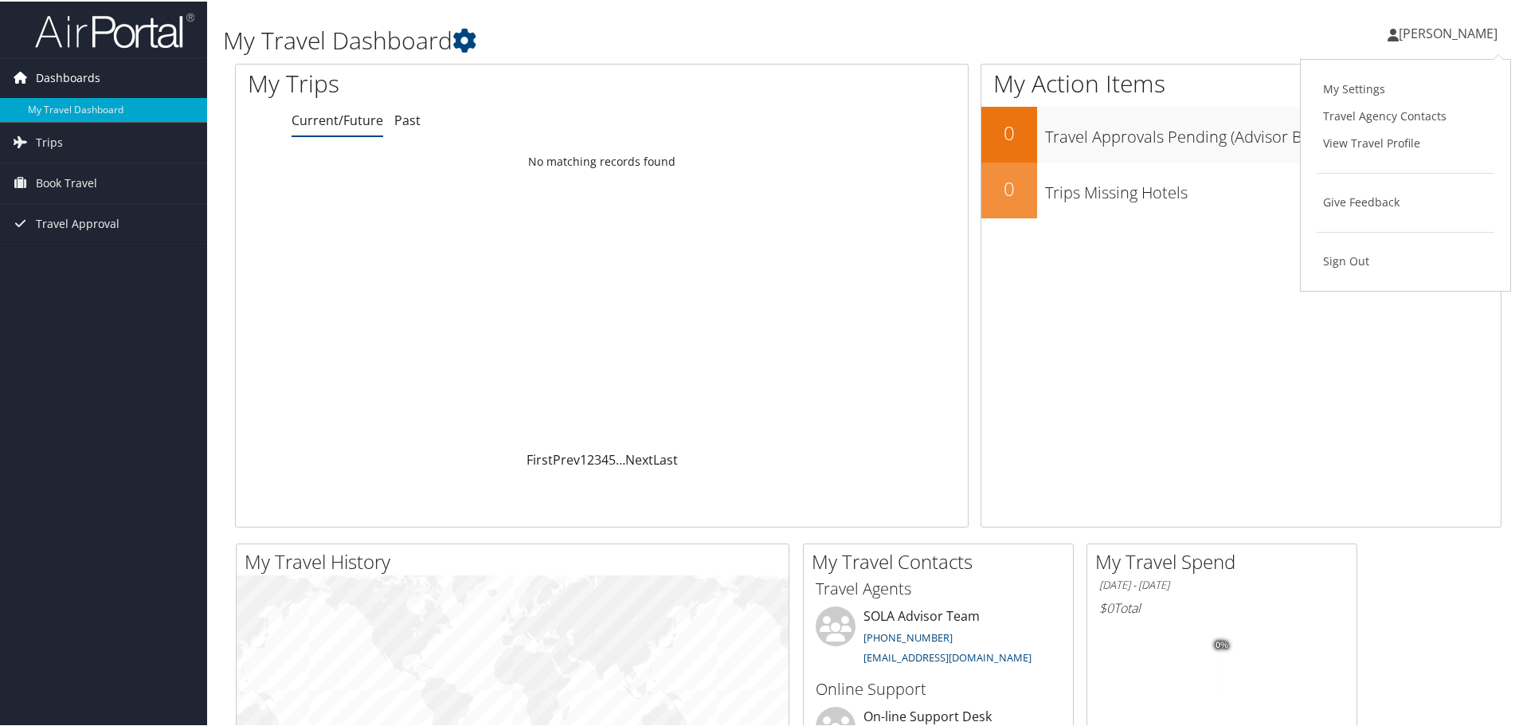  I want to click on a: 4, so click(605, 458).